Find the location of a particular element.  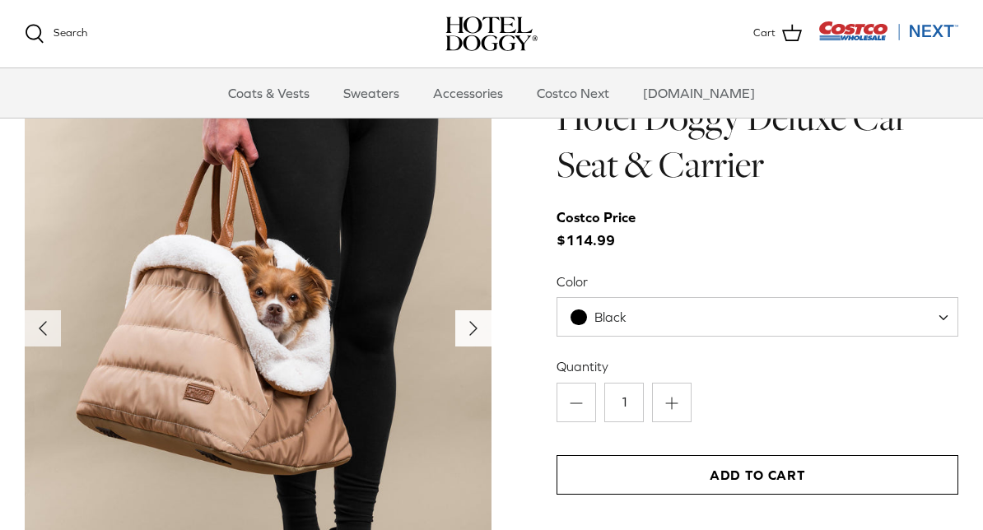

span: $114.99 is located at coordinates (605, 229).